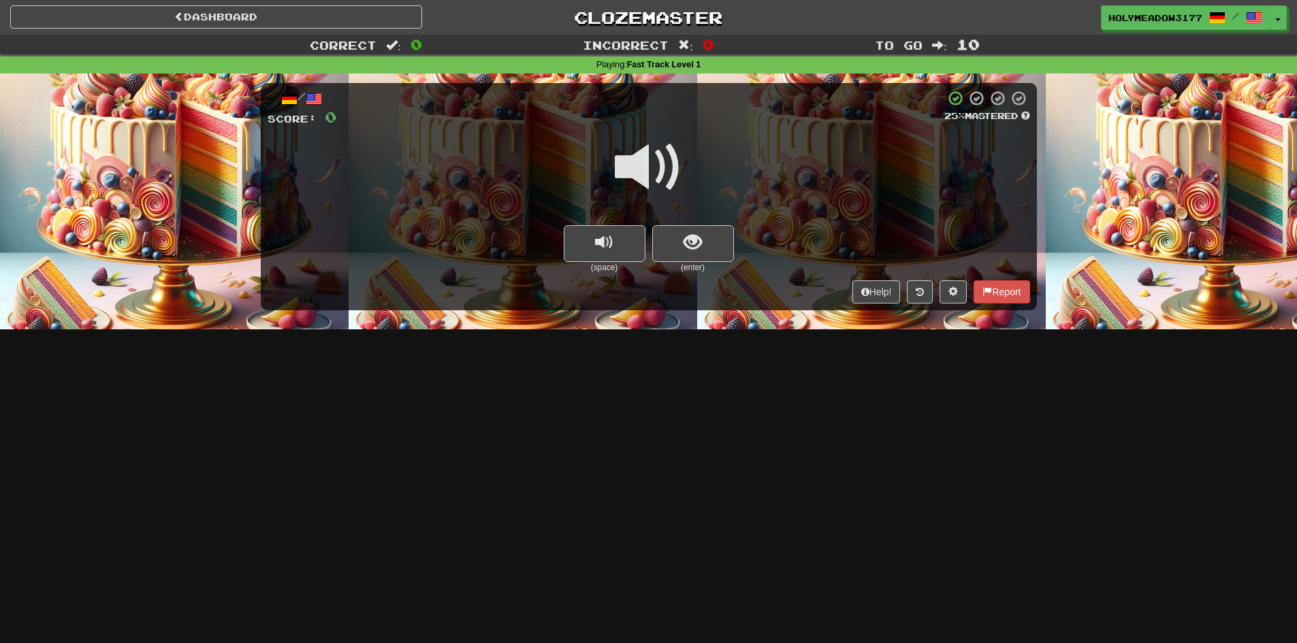 The width and height of the screenshot is (1297, 643). What do you see at coordinates (955, 116) in the screenshot?
I see `span: 25 %` at bounding box center [955, 116].